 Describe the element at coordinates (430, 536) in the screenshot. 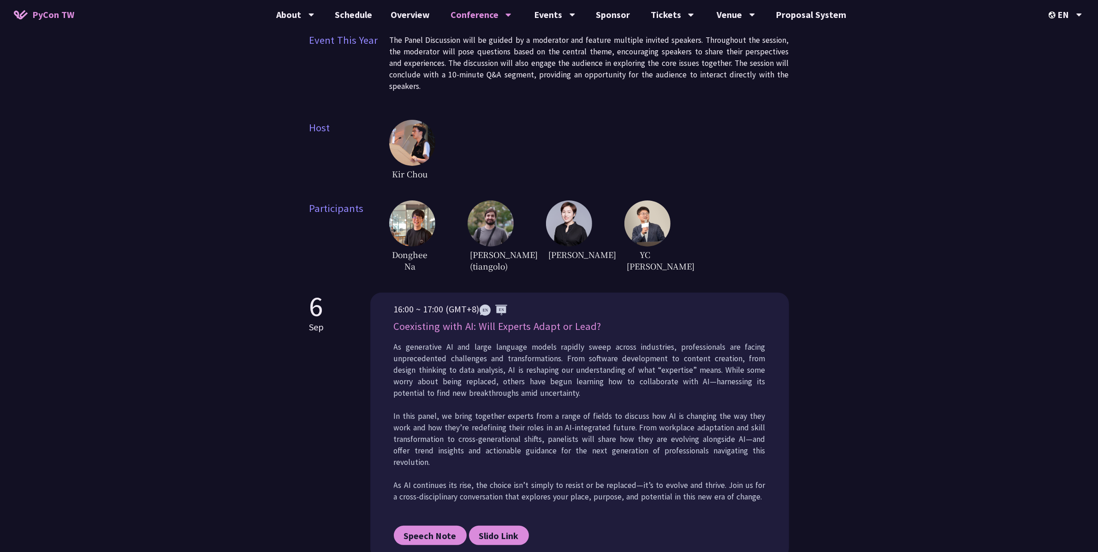

I see `span: Speech Note` at that location.